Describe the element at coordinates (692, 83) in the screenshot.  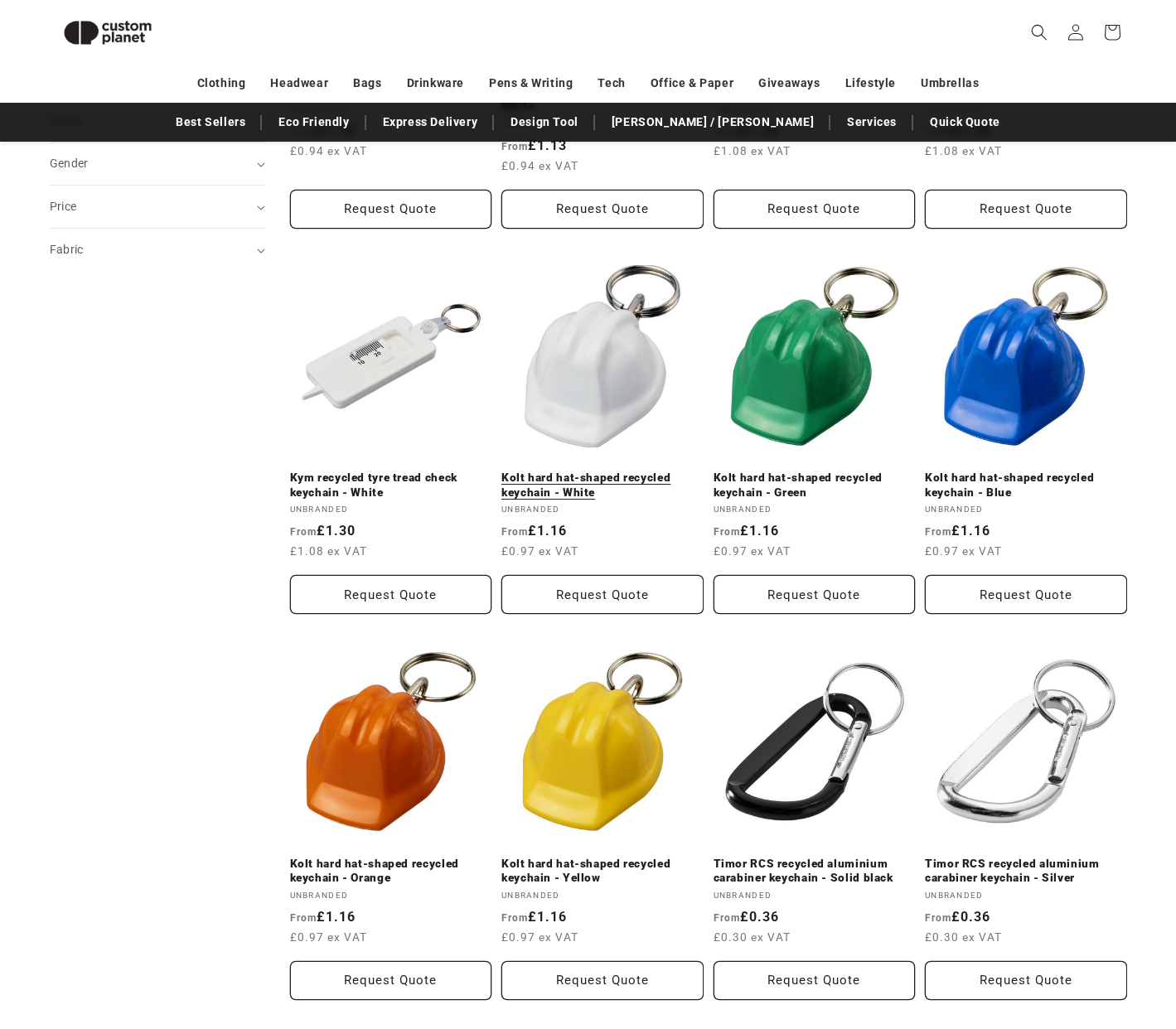
I see `a: Office & Paper` at that location.